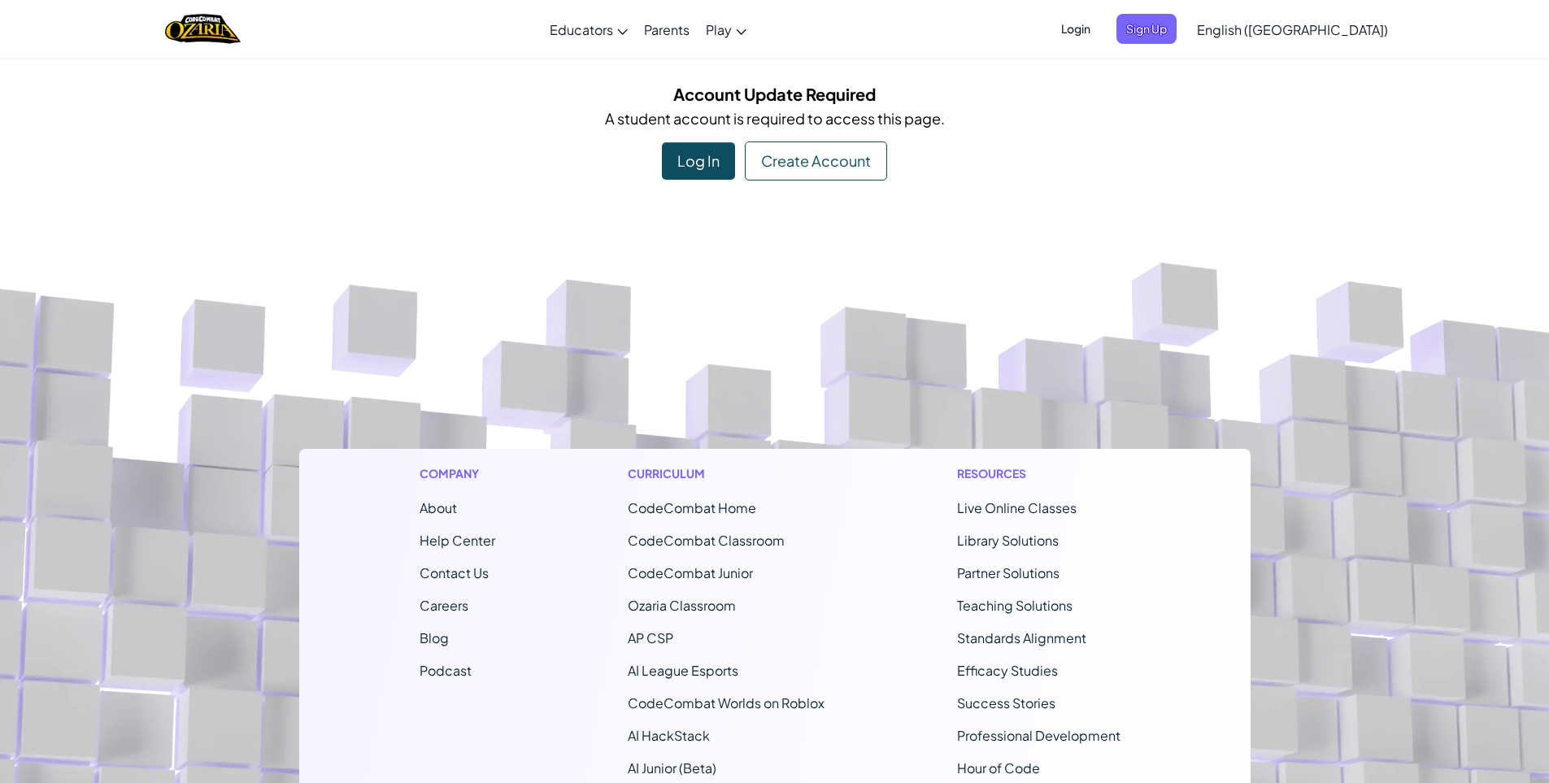  I want to click on span: Login, so click(1076, 28).